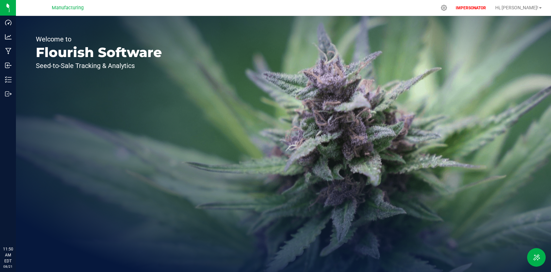 Image resolution: width=551 pixels, height=272 pixels. What do you see at coordinates (8, 80) in the screenshot?
I see `inline-svg: Inventory` at bounding box center [8, 80].